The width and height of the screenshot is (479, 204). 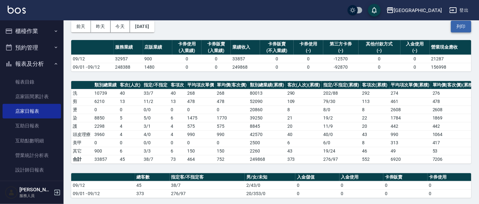 I want to click on button: 昨天, so click(x=101, y=26).